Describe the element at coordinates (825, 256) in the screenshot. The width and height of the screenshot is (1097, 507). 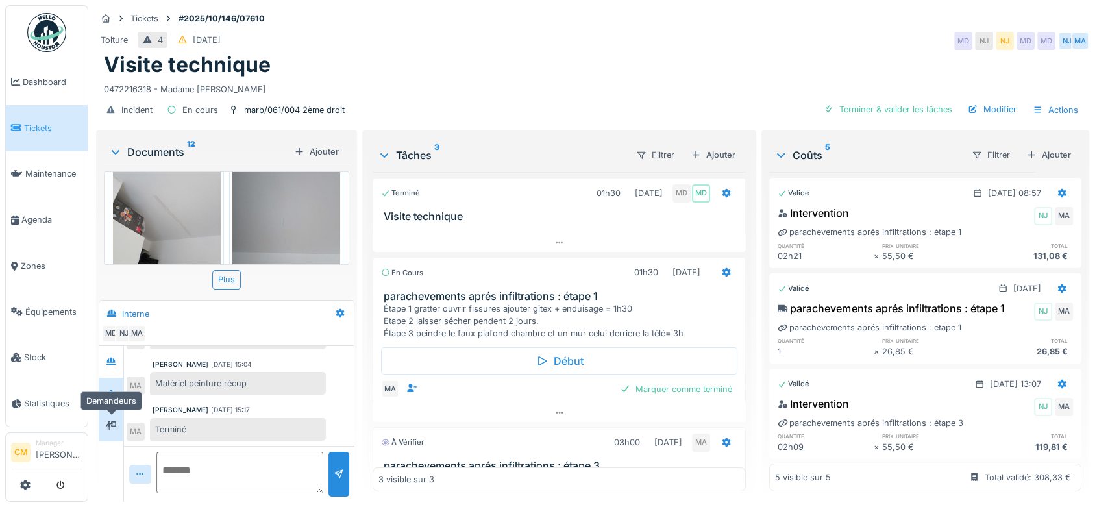
I see `div: 02h21` at that location.